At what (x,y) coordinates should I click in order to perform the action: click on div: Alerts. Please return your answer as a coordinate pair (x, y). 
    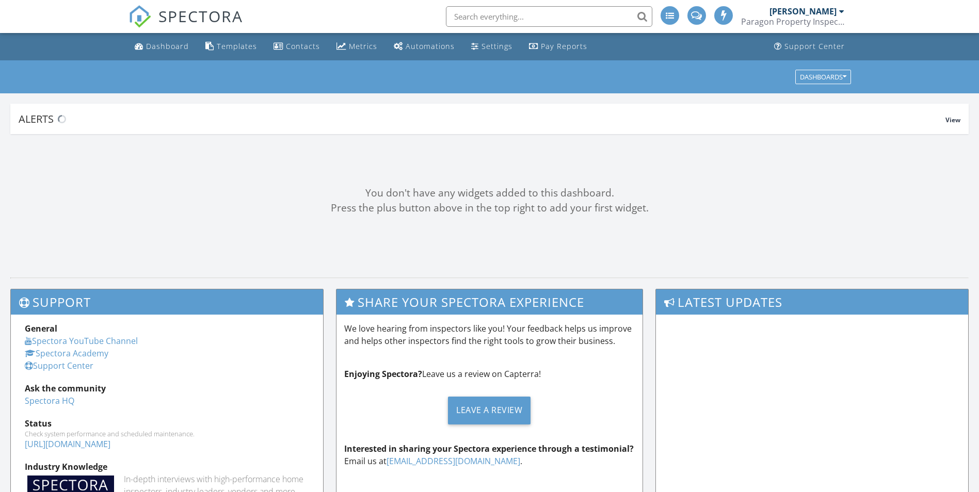
    Looking at the image, I should click on (482, 119).